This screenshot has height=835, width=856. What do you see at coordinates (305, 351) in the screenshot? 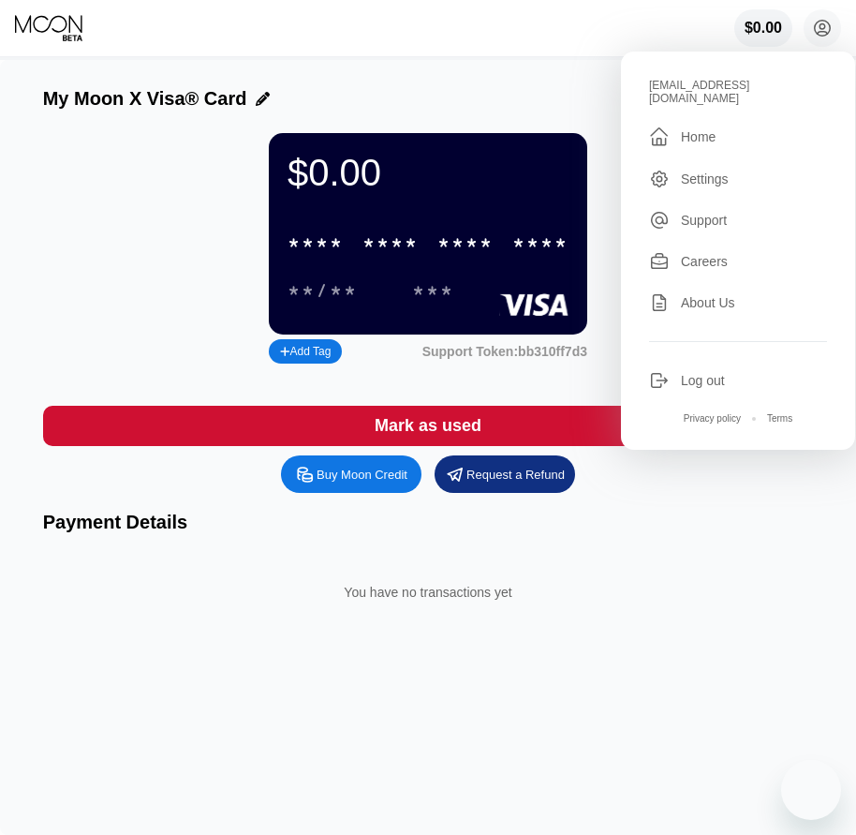
I see `div: Add Tag` at bounding box center [305, 351].